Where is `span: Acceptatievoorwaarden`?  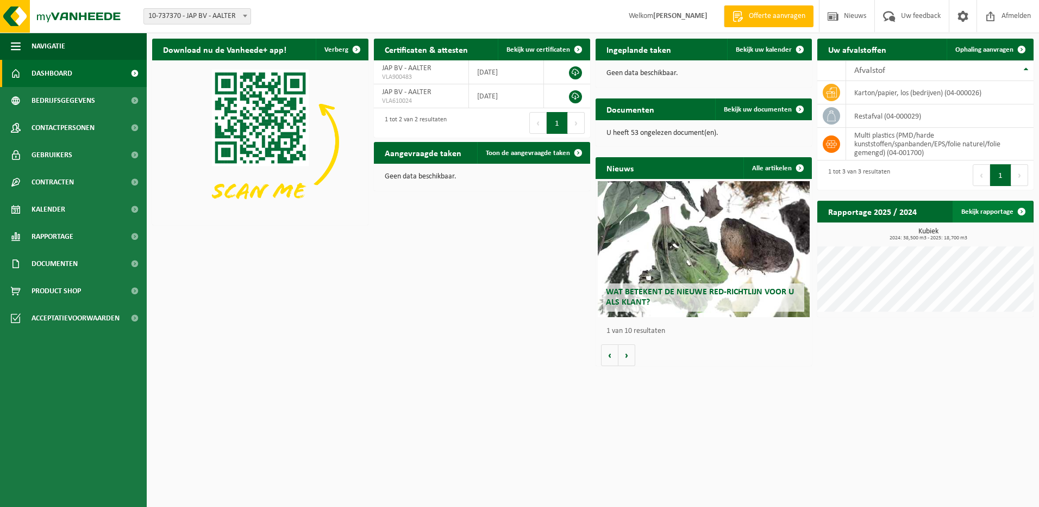 span: Acceptatievoorwaarden is located at coordinates (76, 318).